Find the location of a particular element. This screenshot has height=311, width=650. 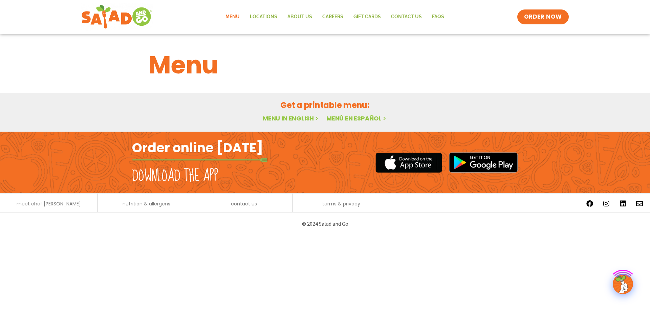

nav: Menu is located at coordinates (335, 17).